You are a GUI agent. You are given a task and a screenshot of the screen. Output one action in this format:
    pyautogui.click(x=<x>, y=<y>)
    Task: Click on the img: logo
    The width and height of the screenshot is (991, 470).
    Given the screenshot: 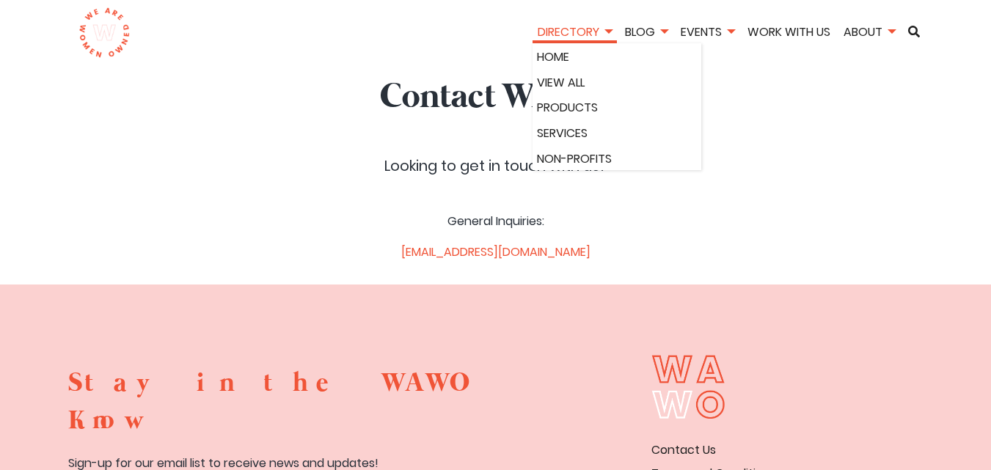 What is the action you would take?
    pyautogui.click(x=104, y=33)
    